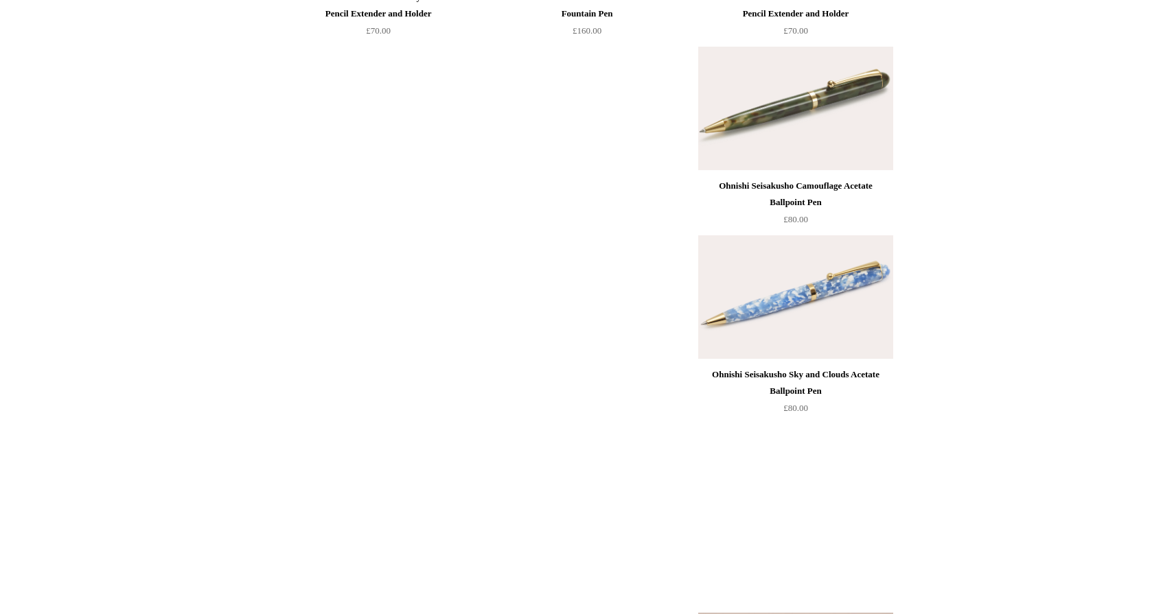  Describe the element at coordinates (587, 30) in the screenshot. I see `span: £160.00` at that location.